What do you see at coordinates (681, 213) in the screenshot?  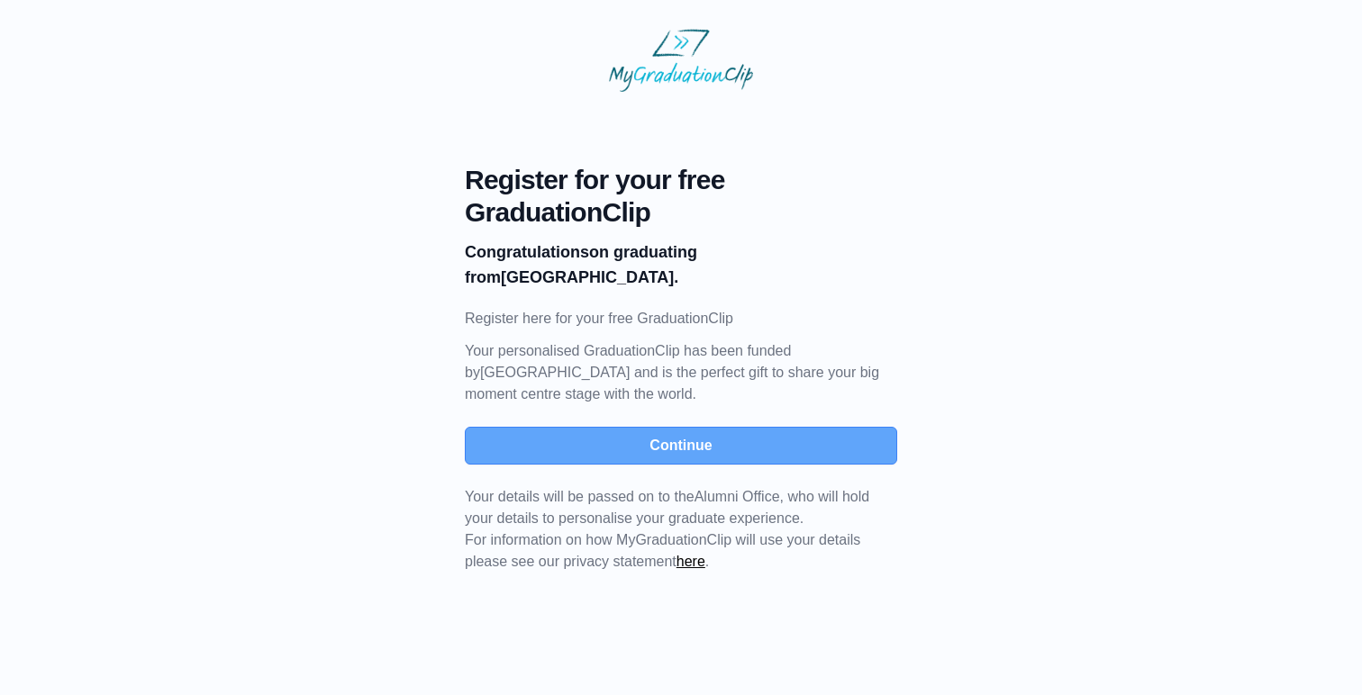 I see `span: GraduationClip` at bounding box center [681, 213].